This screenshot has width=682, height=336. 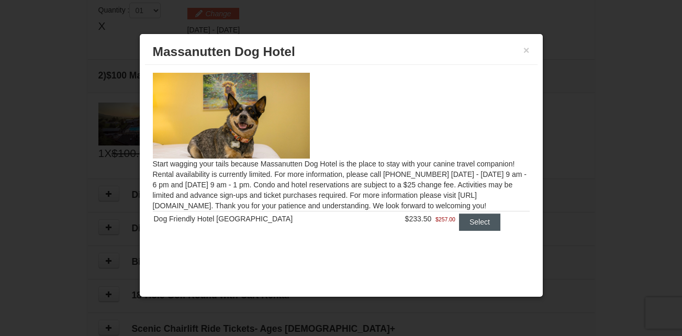 I want to click on span: $257.00, so click(x=446, y=219).